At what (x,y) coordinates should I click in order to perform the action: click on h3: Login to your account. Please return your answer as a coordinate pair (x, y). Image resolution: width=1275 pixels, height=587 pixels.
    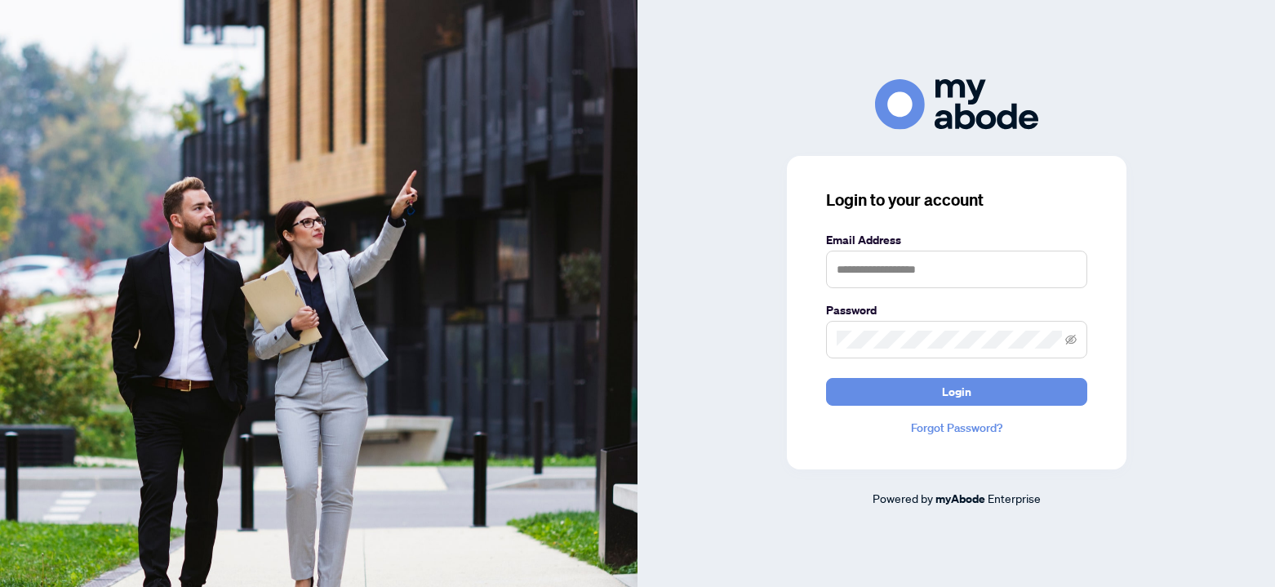
    Looking at the image, I should click on (957, 200).